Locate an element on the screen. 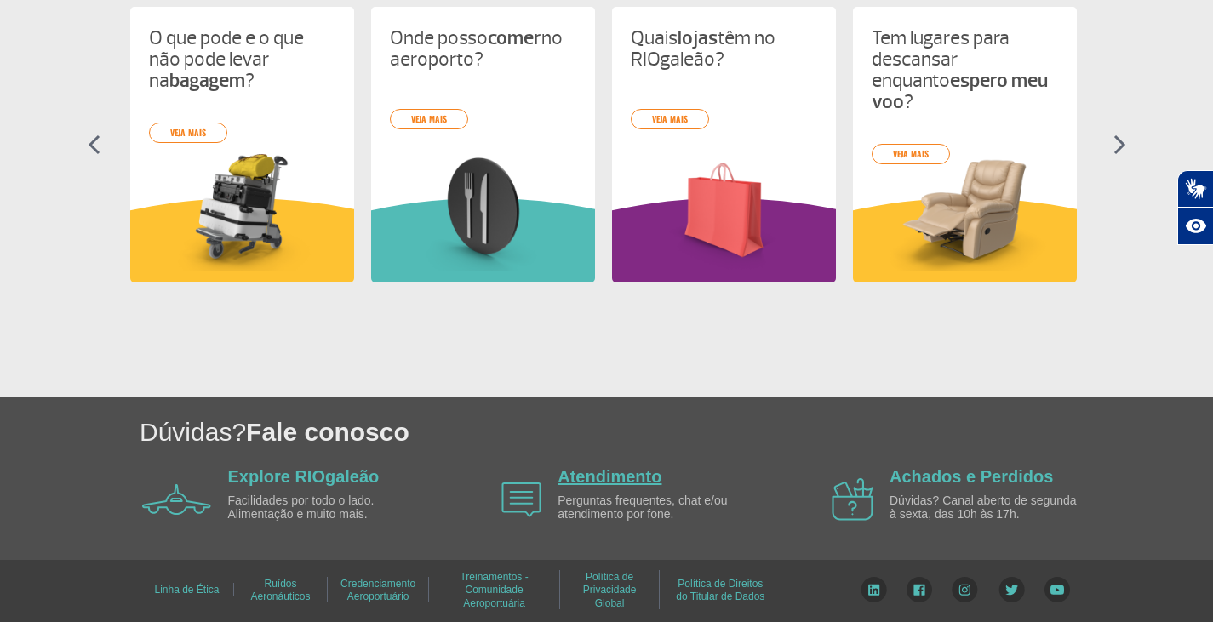 The width and height of the screenshot is (1213, 622). img: Instagram is located at coordinates (965, 590).